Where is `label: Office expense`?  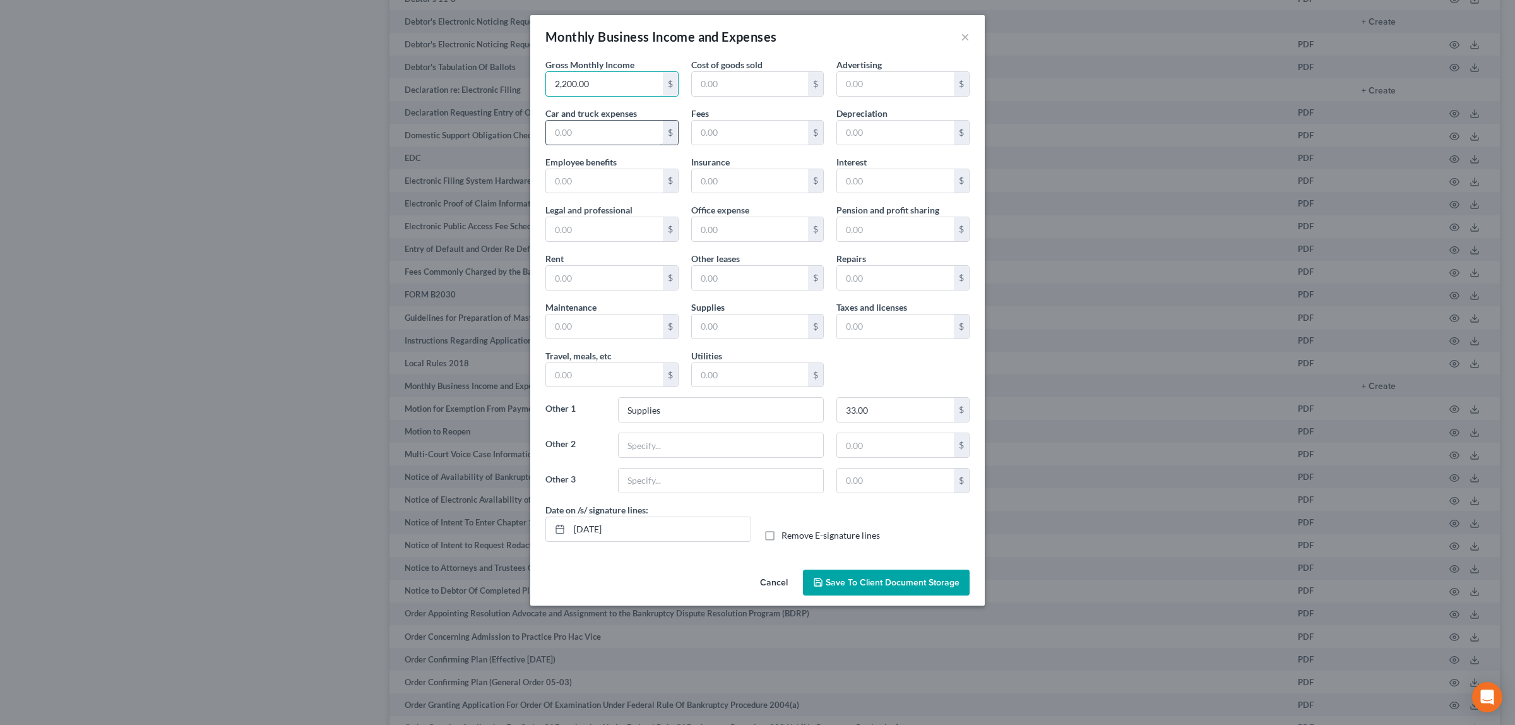
label: Office expense is located at coordinates (720, 210).